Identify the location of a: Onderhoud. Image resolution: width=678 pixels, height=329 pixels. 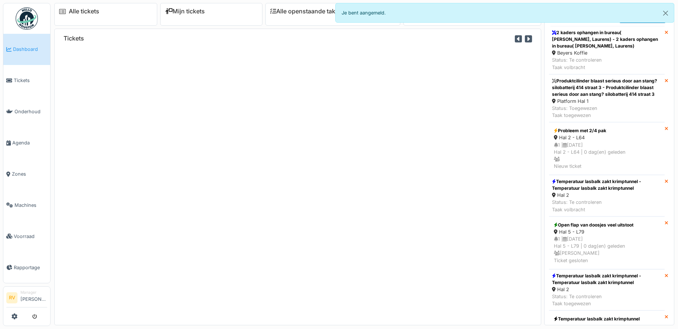
(27, 112).